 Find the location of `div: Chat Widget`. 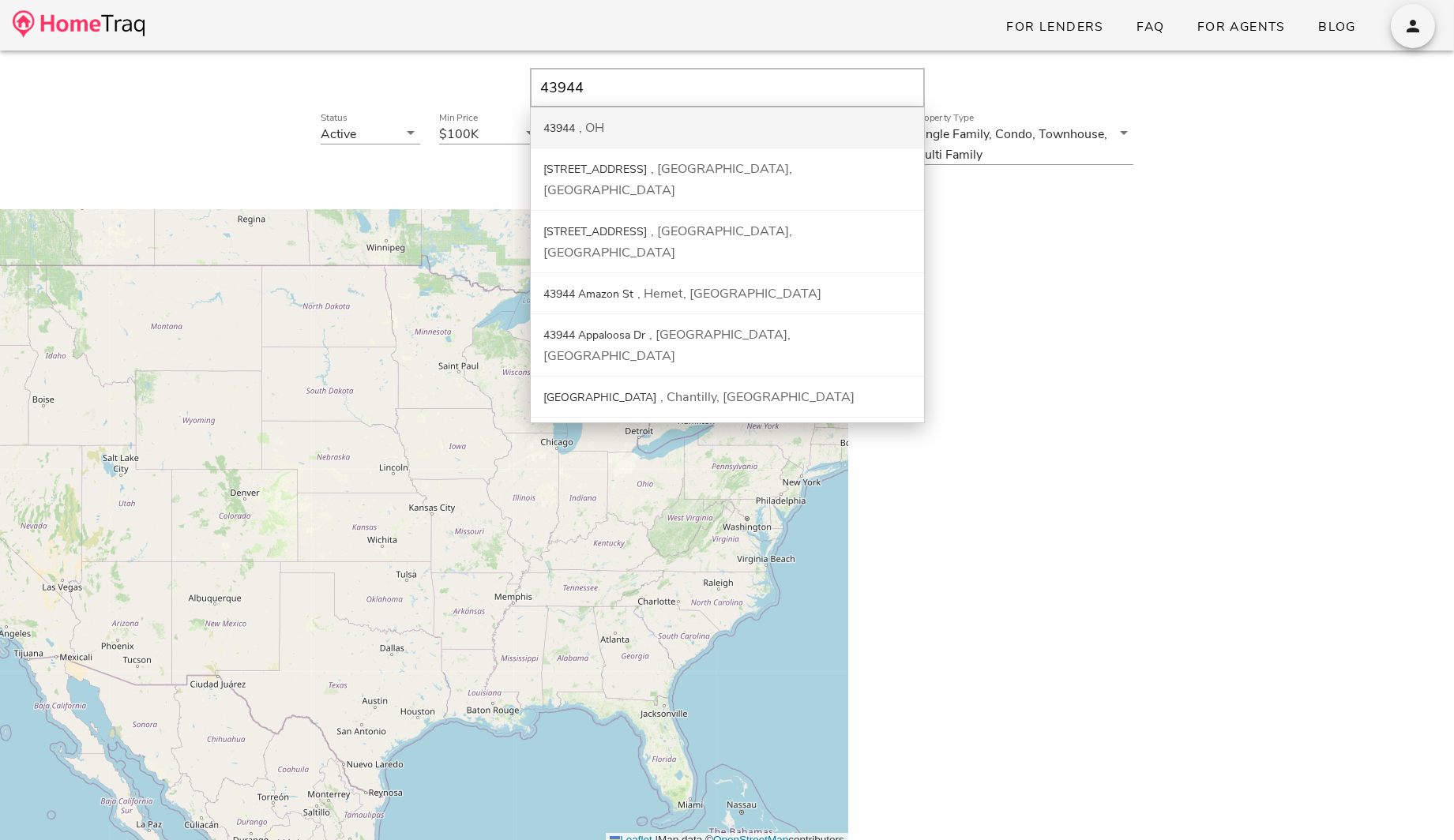

div: Chat Widget is located at coordinates (1415, 803).